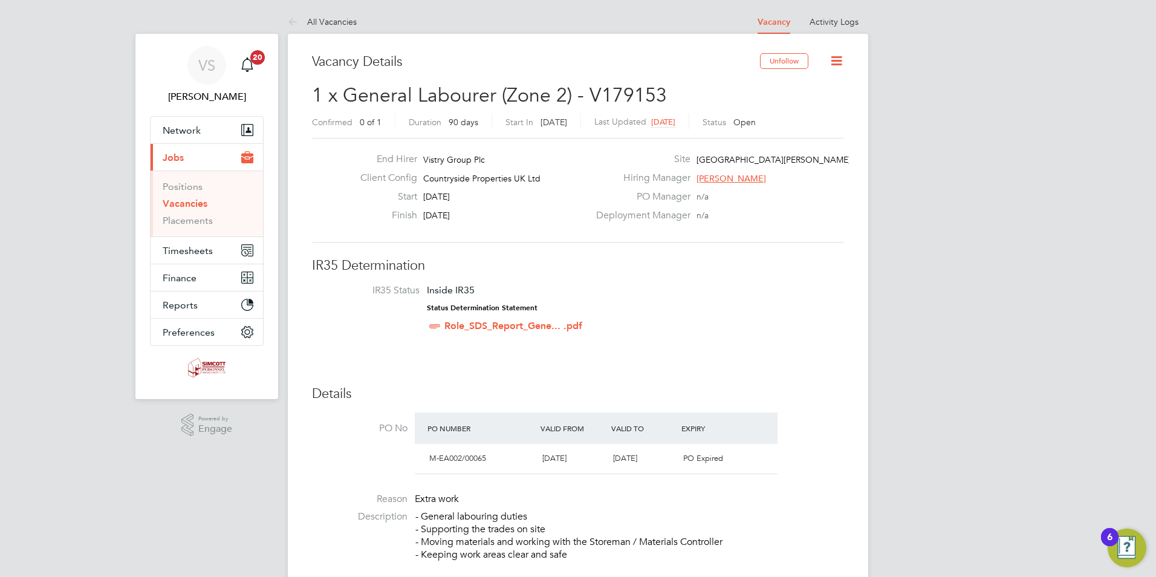 The image size is (1156, 577). What do you see at coordinates (185, 203) in the screenshot?
I see `a: Vacancies` at bounding box center [185, 203].